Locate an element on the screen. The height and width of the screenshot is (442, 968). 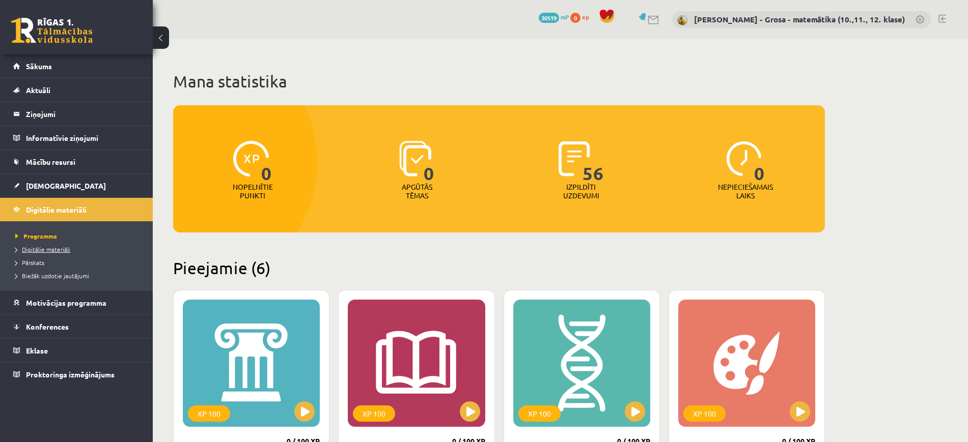
p: Apgūtās tēmas is located at coordinates (417, 191).